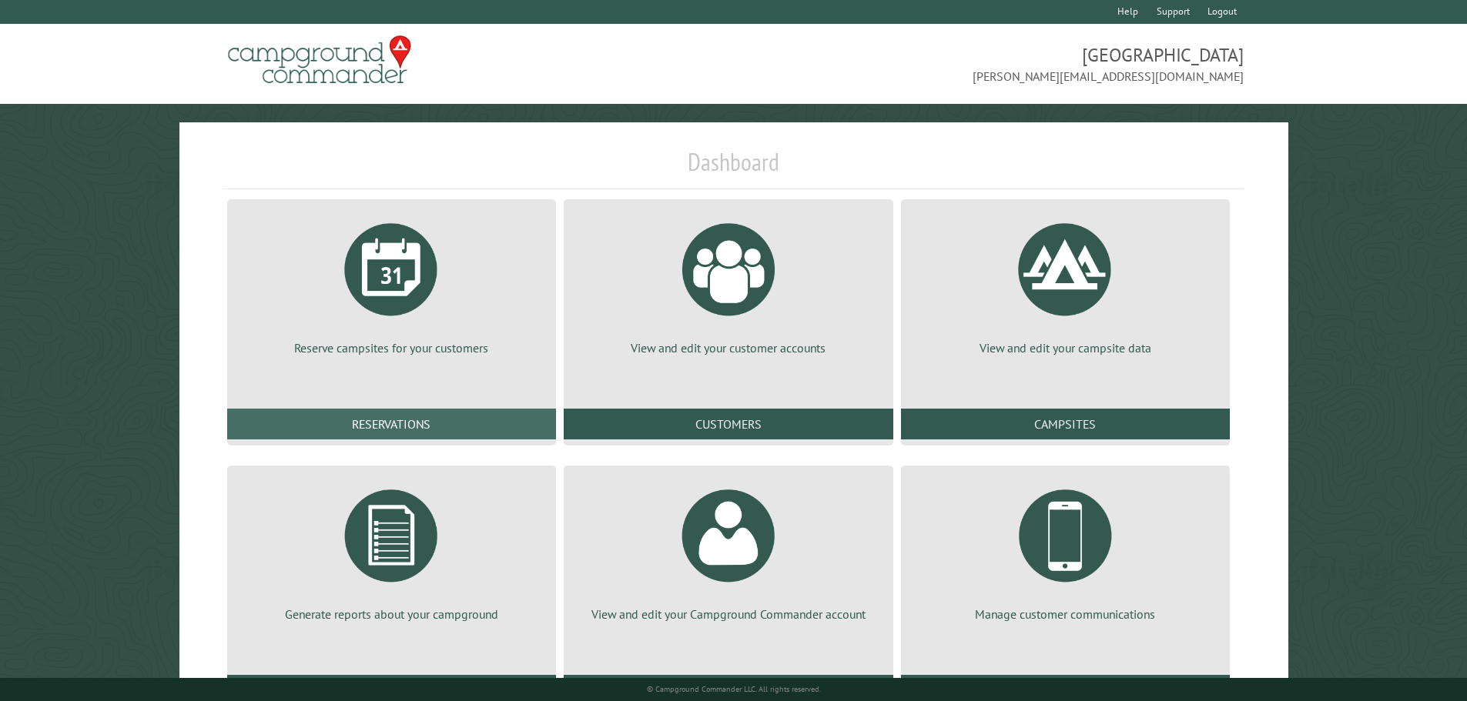 The image size is (1467, 701). I want to click on p: Reserve campsites for your customers, so click(391, 348).